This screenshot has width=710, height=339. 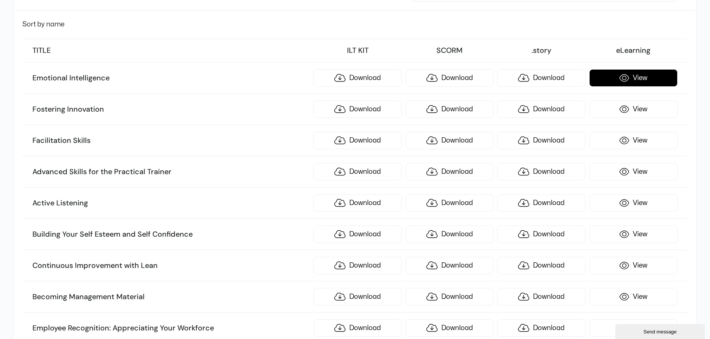 I want to click on h3: ILT KIT, so click(x=357, y=51).